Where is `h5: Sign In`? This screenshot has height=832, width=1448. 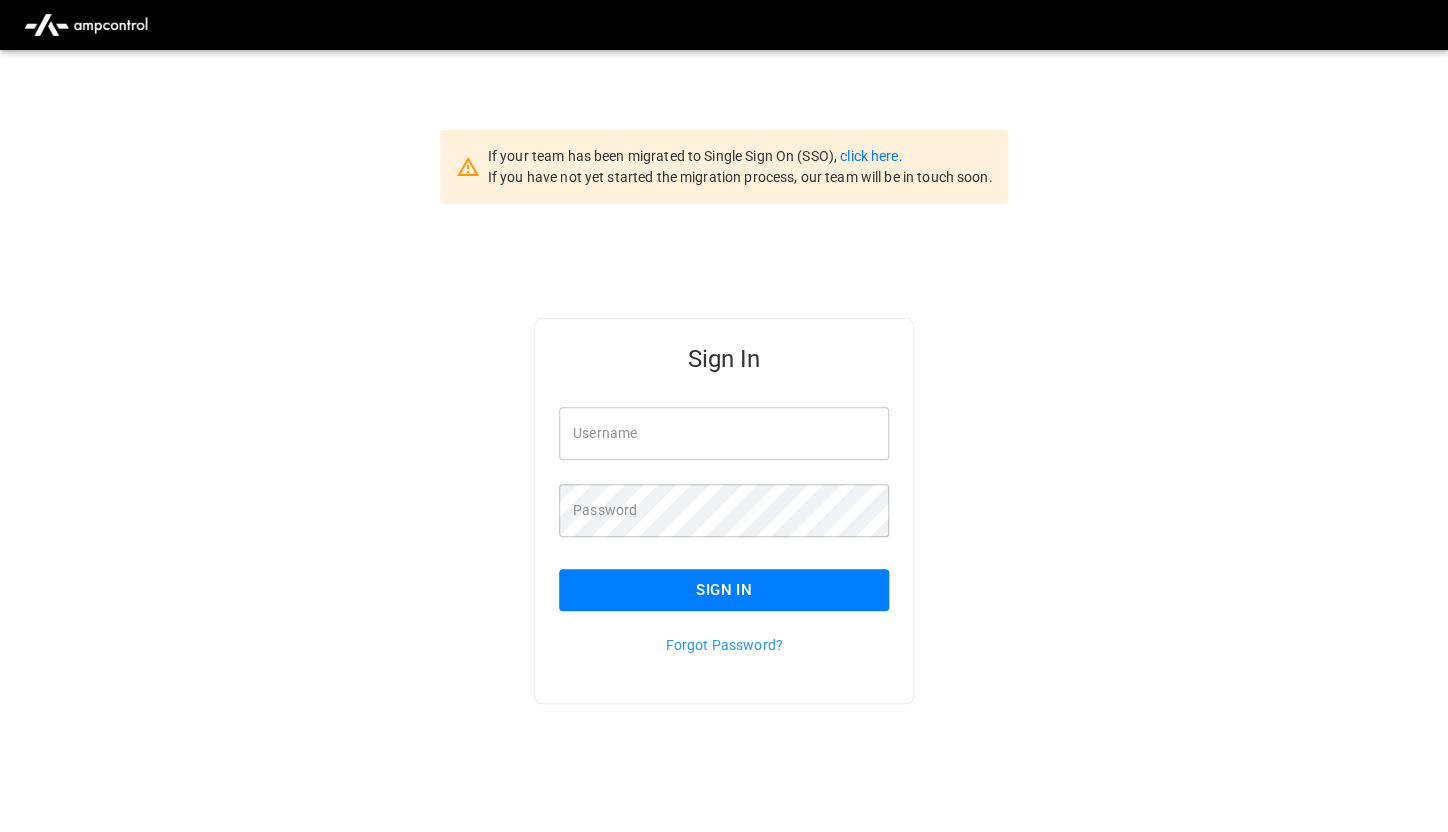
h5: Sign In is located at coordinates (724, 359).